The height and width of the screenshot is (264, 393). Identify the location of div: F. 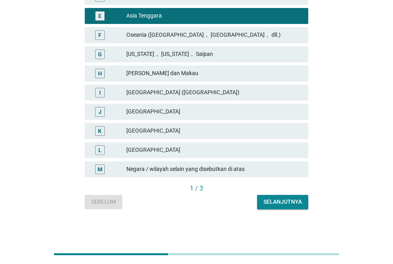
(100, 35).